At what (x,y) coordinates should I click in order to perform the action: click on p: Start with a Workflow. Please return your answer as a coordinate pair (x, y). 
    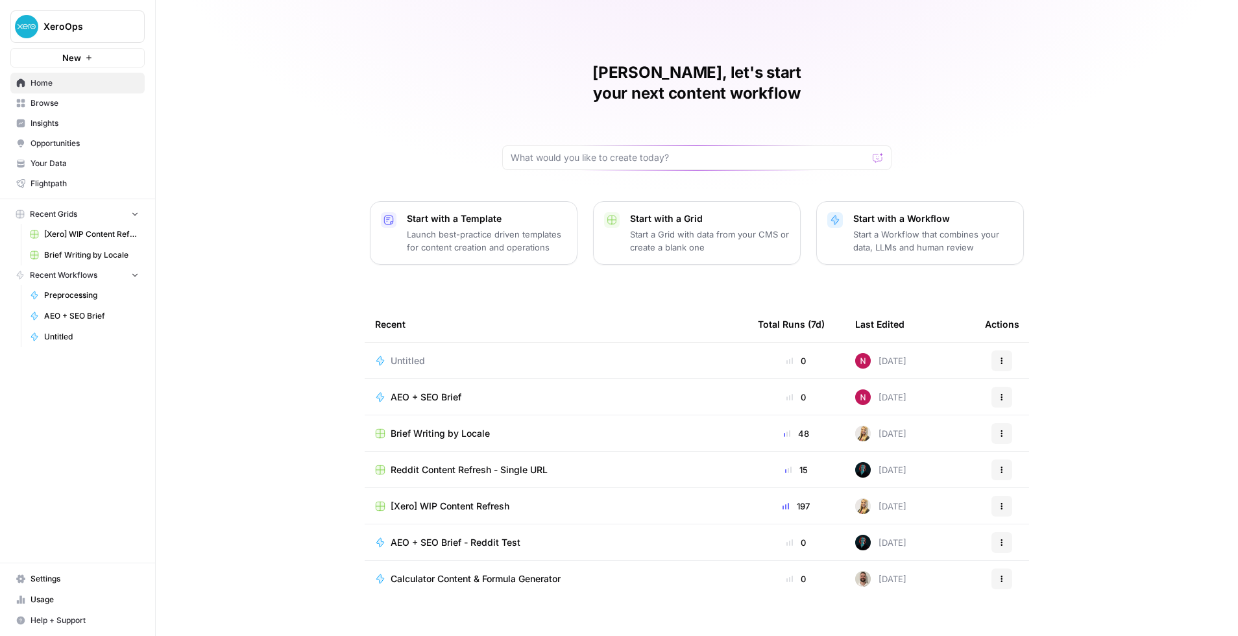
    Looking at the image, I should click on (933, 219).